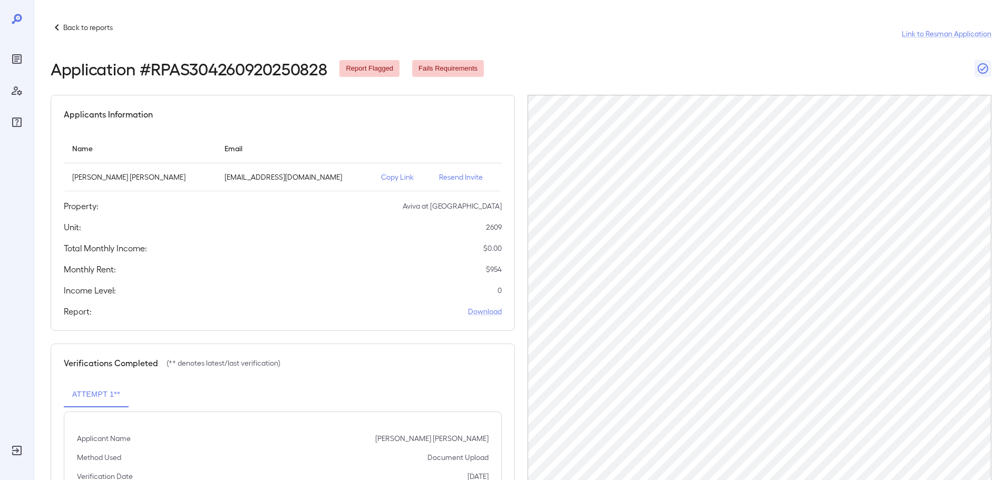  I want to click on button: Attempt 1**, so click(96, 395).